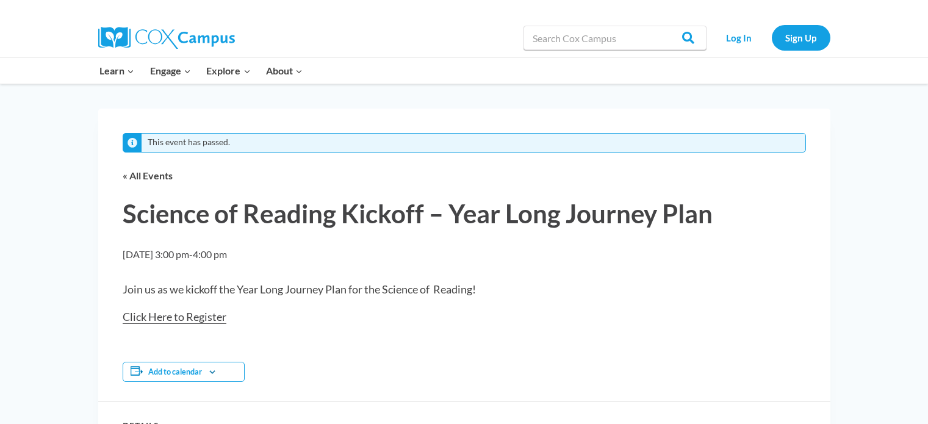 The width and height of the screenshot is (928, 424). I want to click on span: 4:00 pm, so click(210, 254).